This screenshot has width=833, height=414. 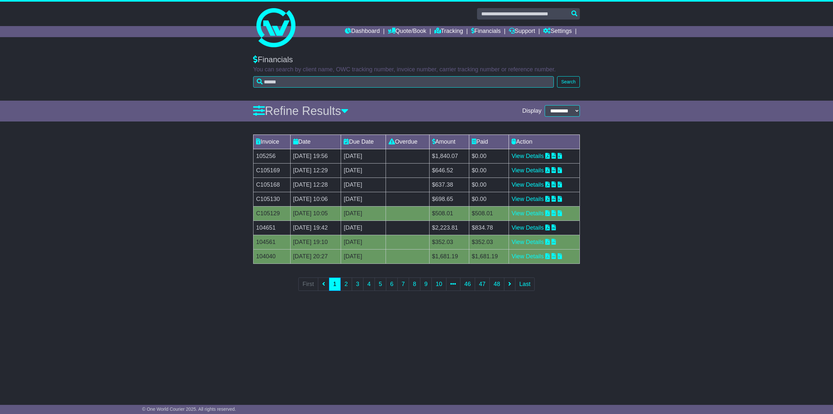 What do you see at coordinates (362, 32) in the screenshot?
I see `a: Dashboard` at bounding box center [362, 32].